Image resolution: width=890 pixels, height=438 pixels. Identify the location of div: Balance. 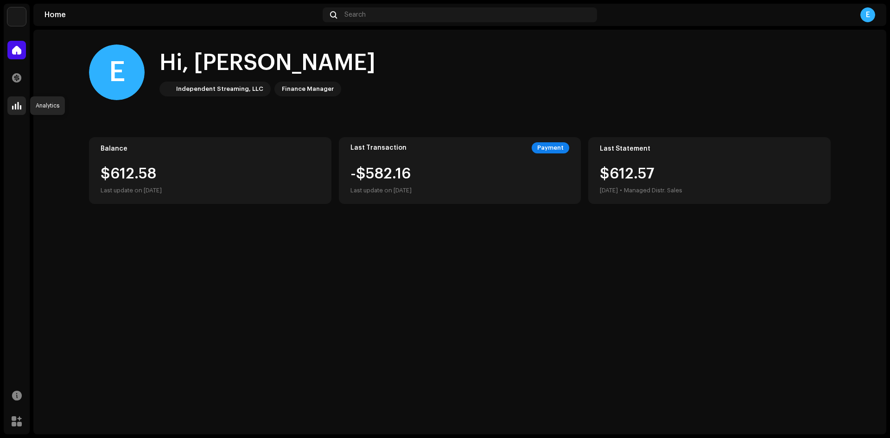
(210, 149).